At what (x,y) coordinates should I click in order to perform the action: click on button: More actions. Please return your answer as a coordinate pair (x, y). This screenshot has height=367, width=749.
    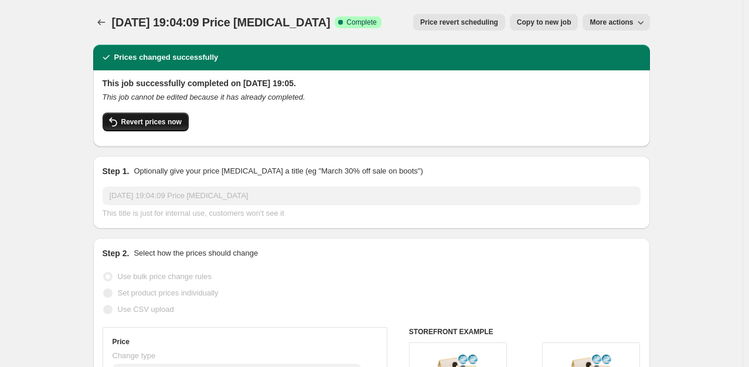
    Looking at the image, I should click on (616, 22).